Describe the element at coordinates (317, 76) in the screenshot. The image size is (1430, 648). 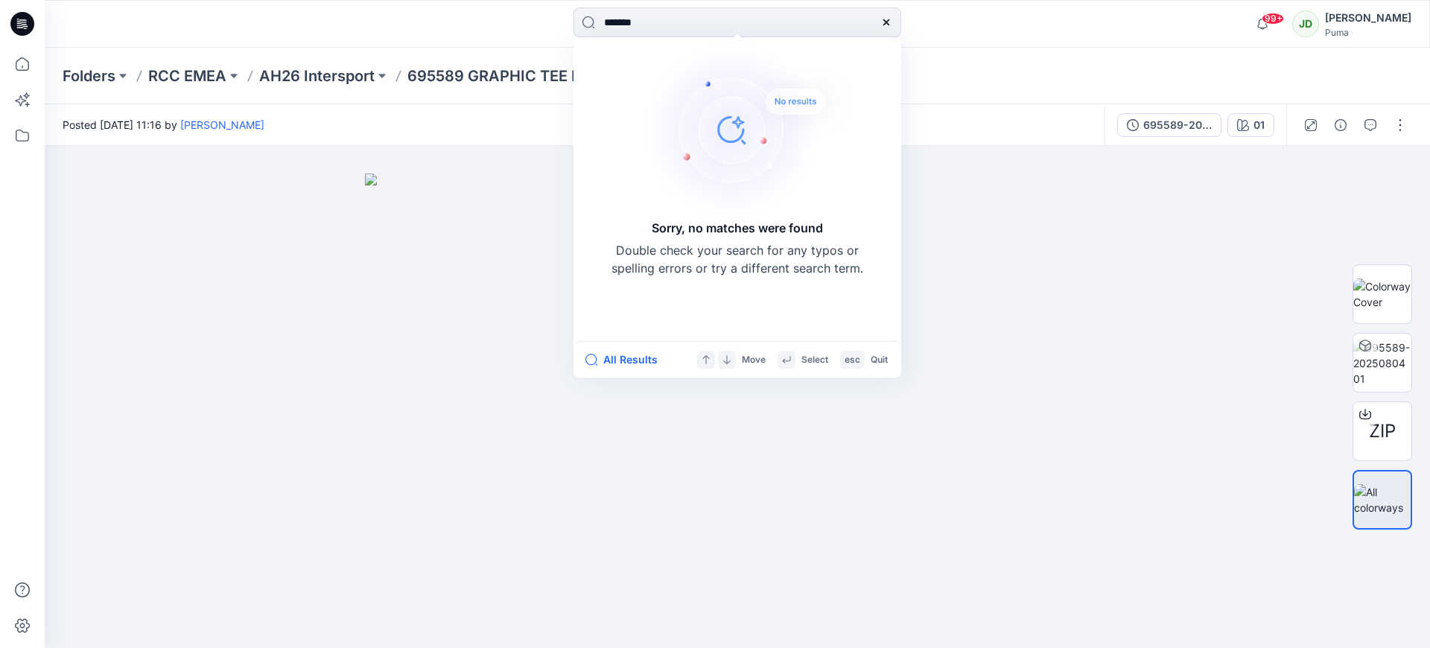
I see `p: AH26 Intersport` at that location.